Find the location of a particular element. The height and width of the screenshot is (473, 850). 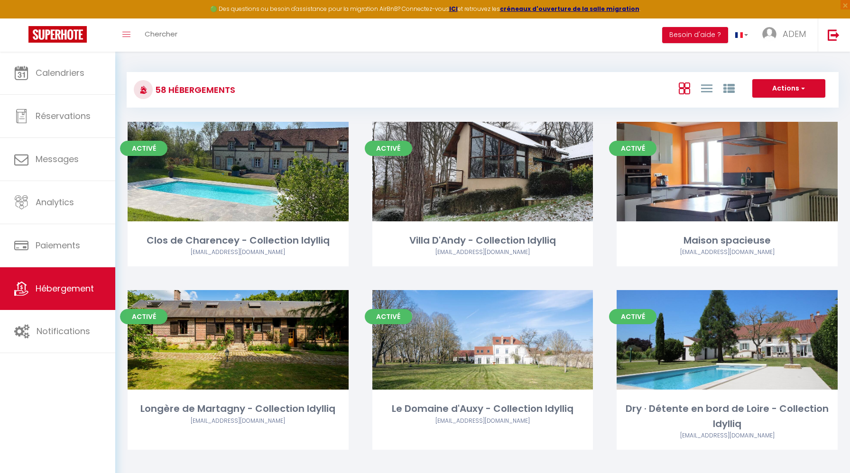

div: Le Domaine d'Auxy - Collection Idylliq is located at coordinates (483, 409).